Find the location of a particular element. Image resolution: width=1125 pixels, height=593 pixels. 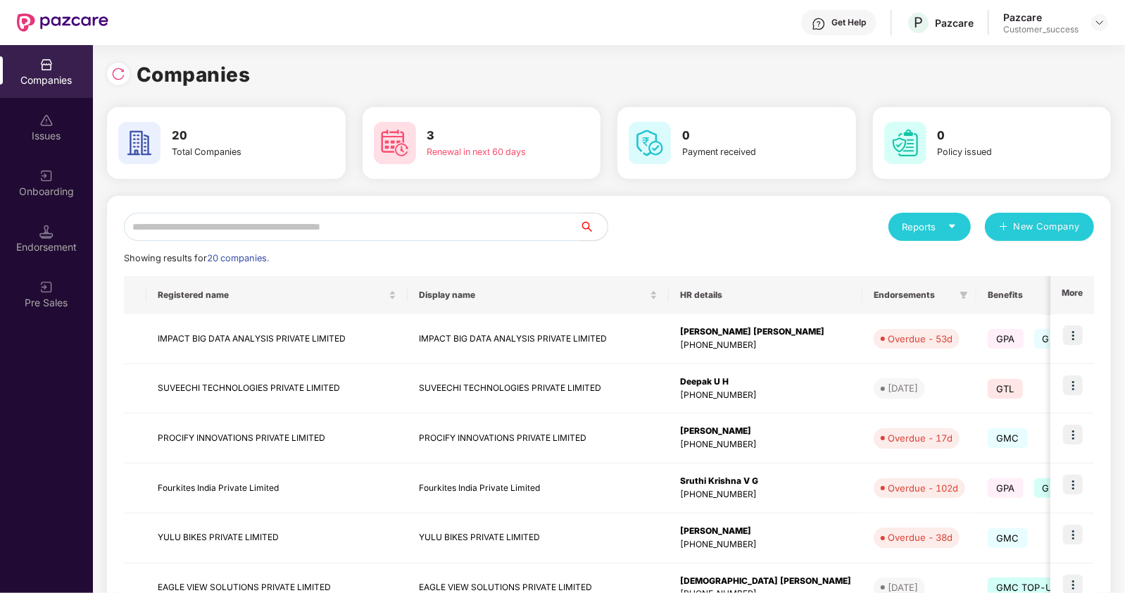

div: Overdue - 102d is located at coordinates (923, 488).